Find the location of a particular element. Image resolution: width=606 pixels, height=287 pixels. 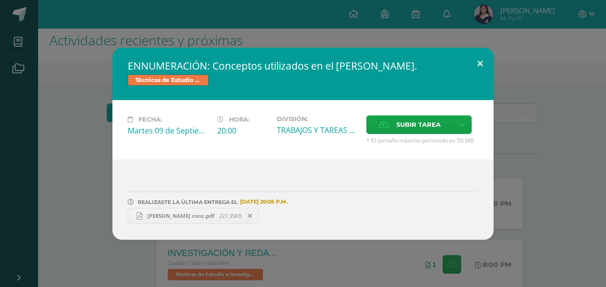

span: REALIZASTE LA ÚLTIMA ENTREGA EL is located at coordinates (188, 202).